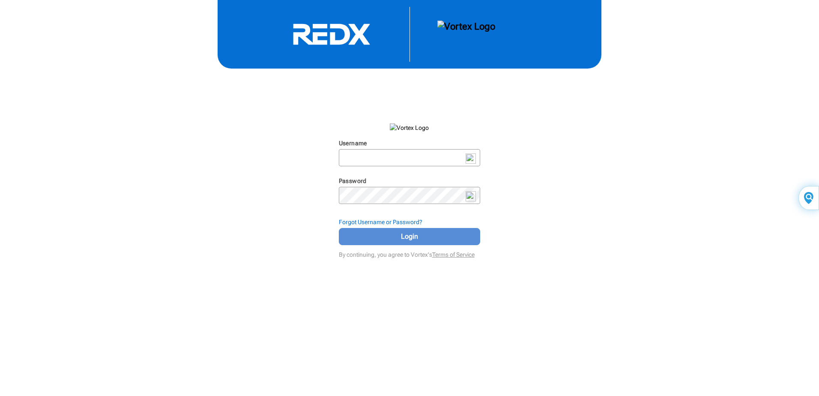  Describe the element at coordinates (409, 236) in the screenshot. I see `span: Login` at that location.